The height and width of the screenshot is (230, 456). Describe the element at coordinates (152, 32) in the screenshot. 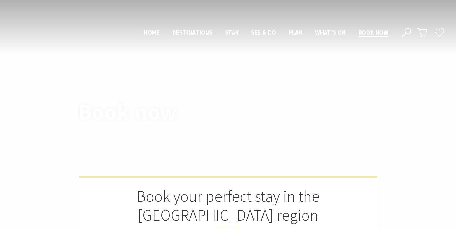

I see `span: Home` at that location.